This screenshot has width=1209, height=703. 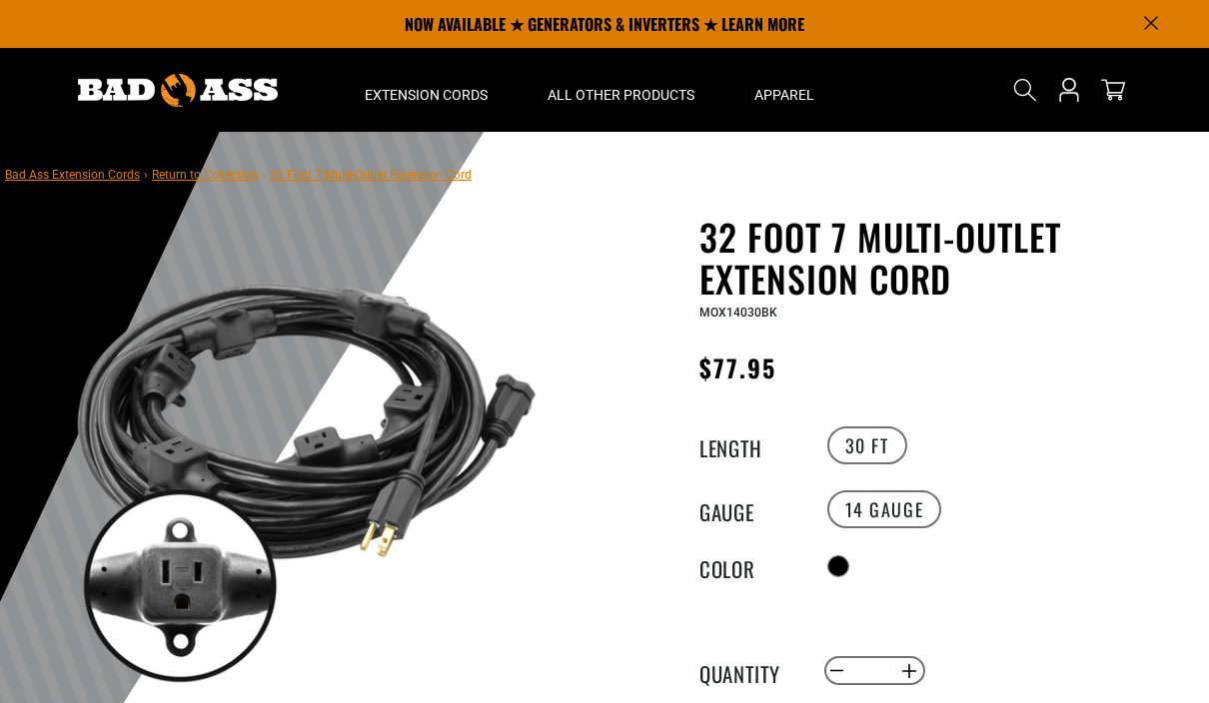 I want to click on label: Quantity, so click(x=749, y=671).